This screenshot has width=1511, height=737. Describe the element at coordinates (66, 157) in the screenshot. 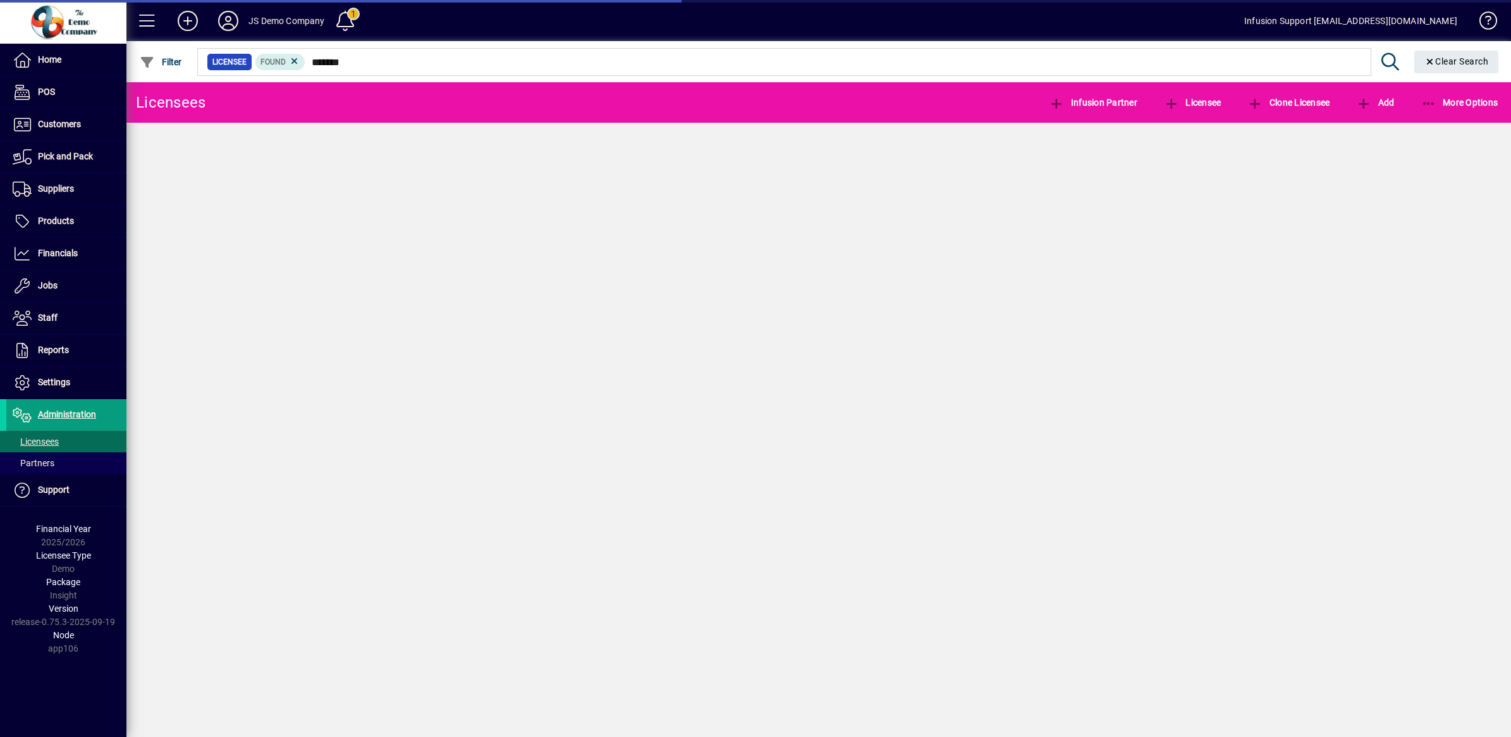

I see `a: Pick and Pack` at that location.